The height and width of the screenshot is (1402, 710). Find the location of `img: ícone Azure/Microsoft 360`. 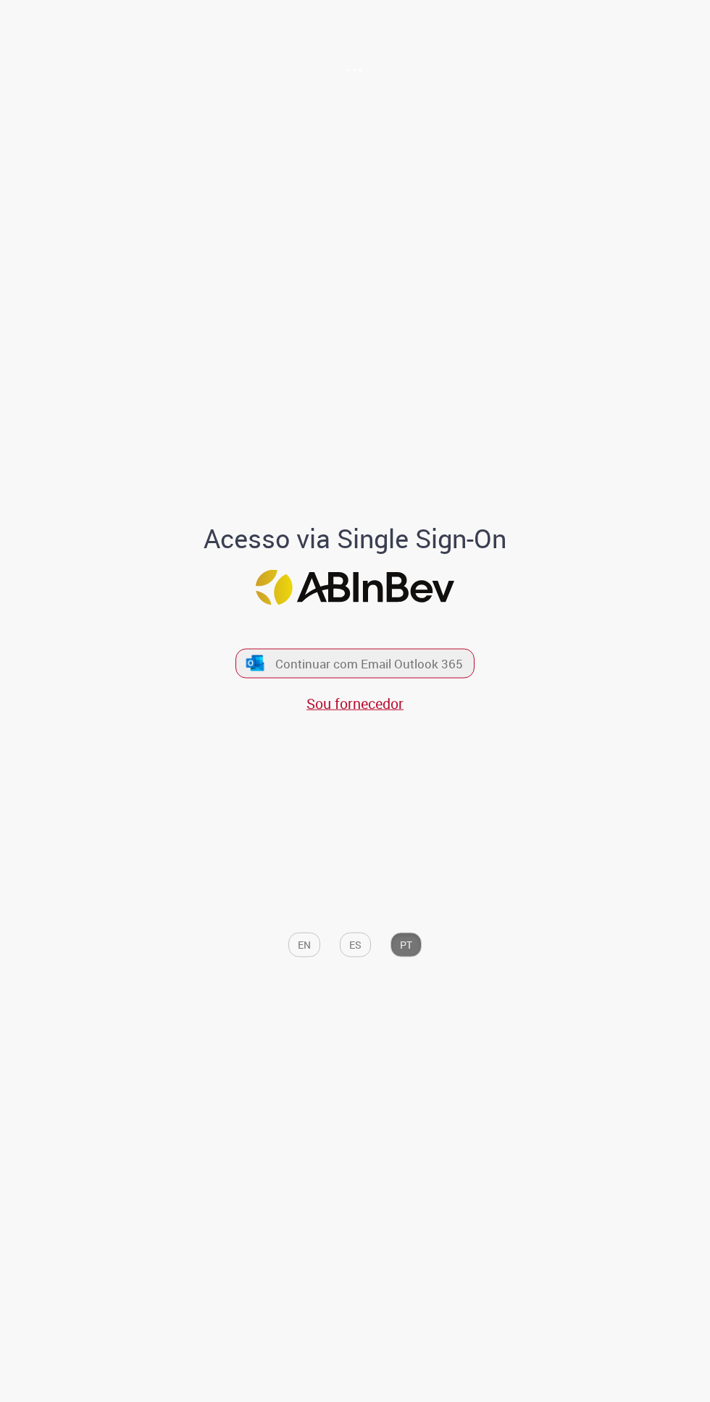

img: ícone Azure/Microsoft 360 is located at coordinates (255, 663).